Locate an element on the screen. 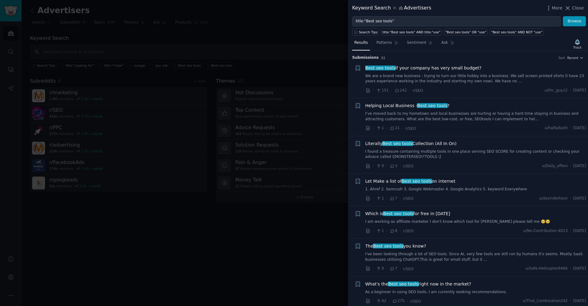 This screenshot has width=588, height=306. span: Search Tips is located at coordinates (368, 32).